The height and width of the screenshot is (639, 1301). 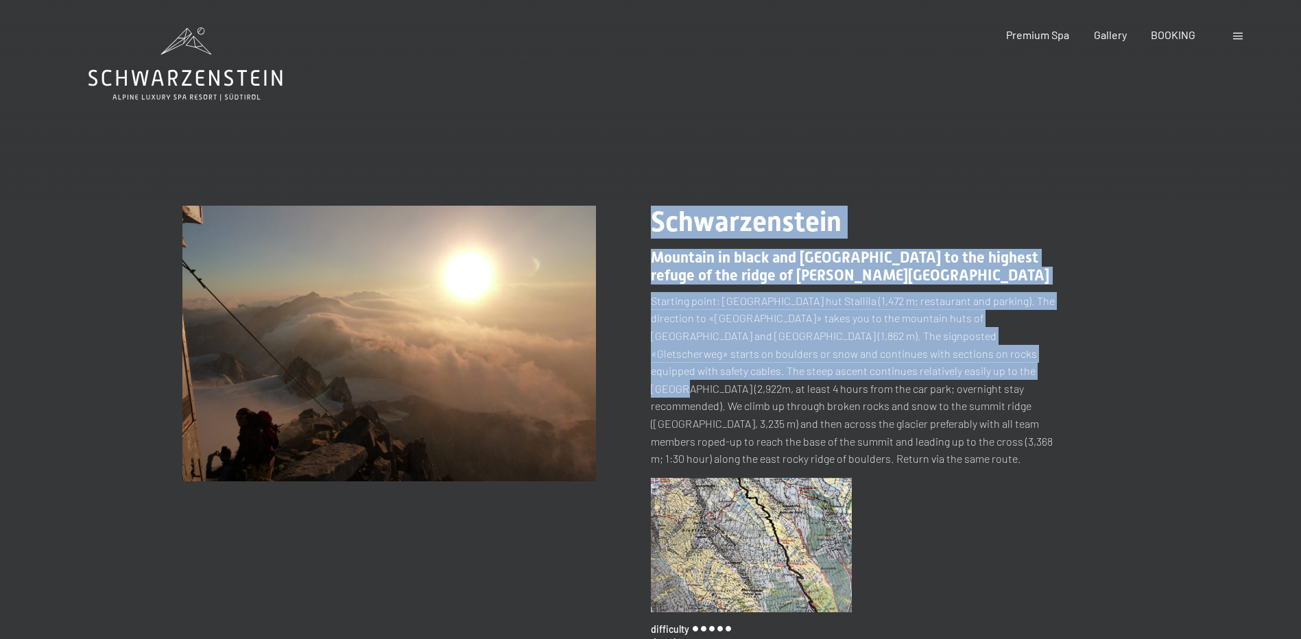 What do you see at coordinates (1173, 34) in the screenshot?
I see `a: BOOKING` at bounding box center [1173, 34].